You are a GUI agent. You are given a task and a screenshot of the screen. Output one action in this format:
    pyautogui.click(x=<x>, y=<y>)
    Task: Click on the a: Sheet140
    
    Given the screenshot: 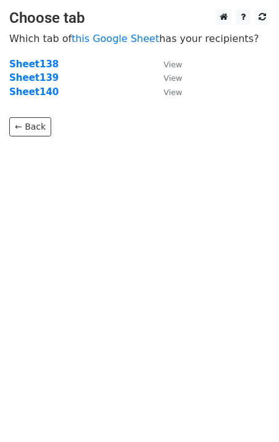 What is the action you would take?
    pyautogui.click(x=34, y=92)
    